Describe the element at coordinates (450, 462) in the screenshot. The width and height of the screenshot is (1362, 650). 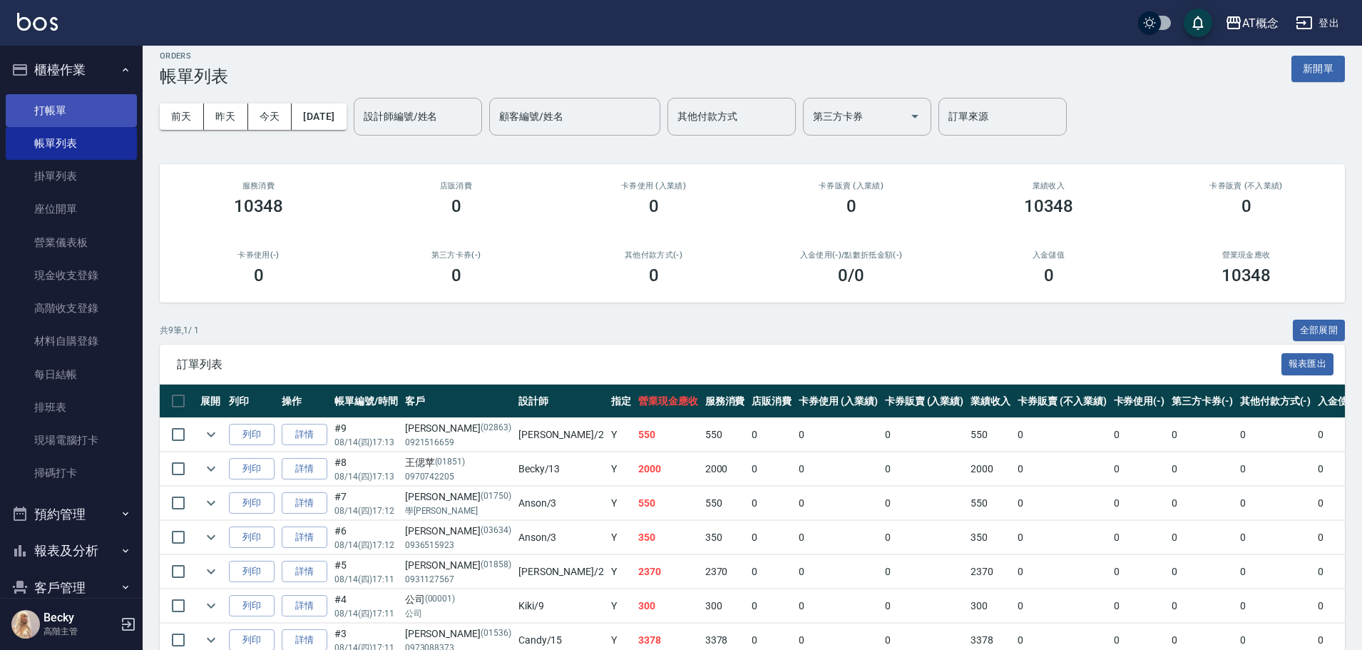
I see `p: (01851)` at that location.